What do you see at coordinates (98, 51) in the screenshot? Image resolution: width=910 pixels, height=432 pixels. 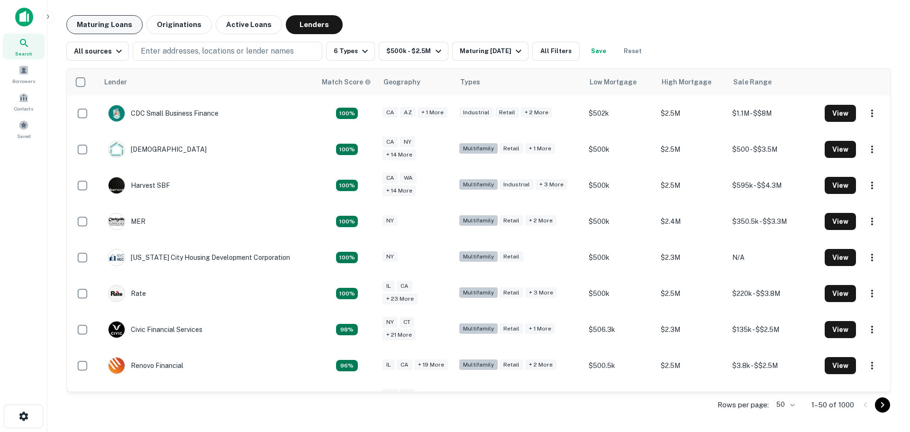 I see `button: All sources` at bounding box center [98, 51].